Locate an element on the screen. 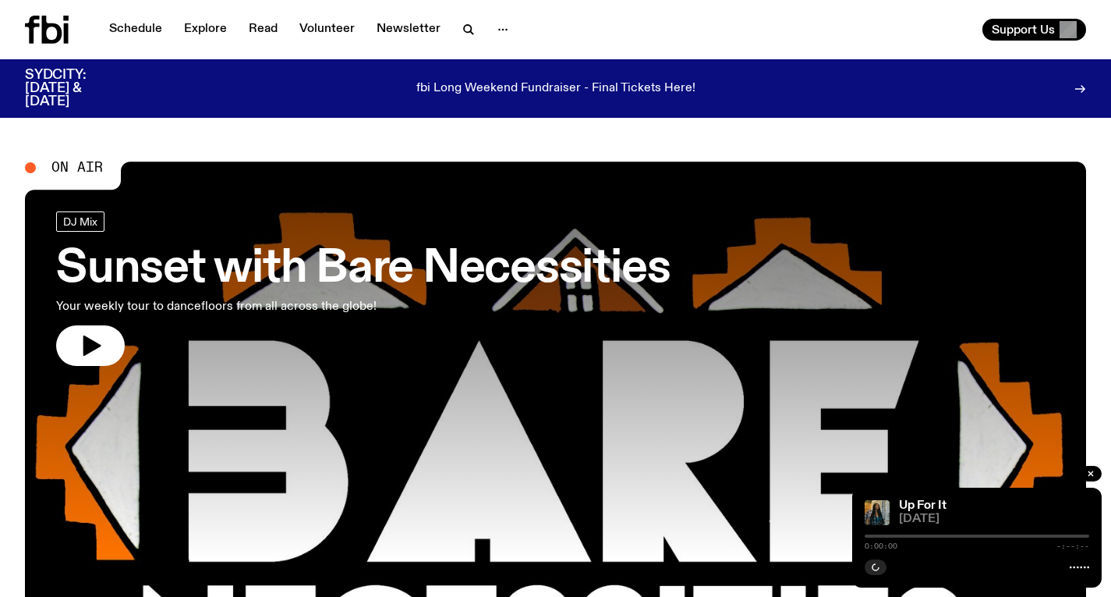 The height and width of the screenshot is (597, 1111). a: DJ Mix is located at coordinates (80, 221).